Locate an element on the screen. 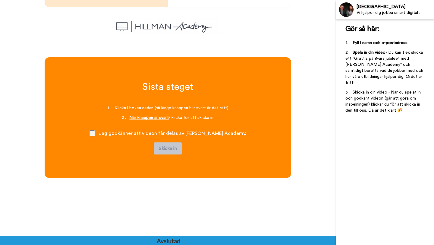  span: Spela in din video is located at coordinates (369, 52).